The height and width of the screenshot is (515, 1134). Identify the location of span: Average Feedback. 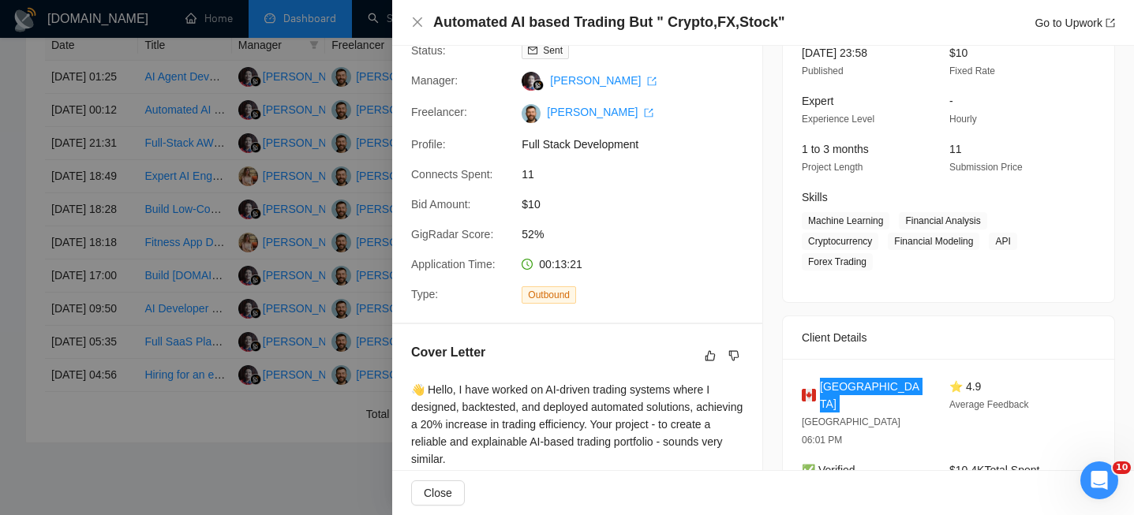
(989, 405).